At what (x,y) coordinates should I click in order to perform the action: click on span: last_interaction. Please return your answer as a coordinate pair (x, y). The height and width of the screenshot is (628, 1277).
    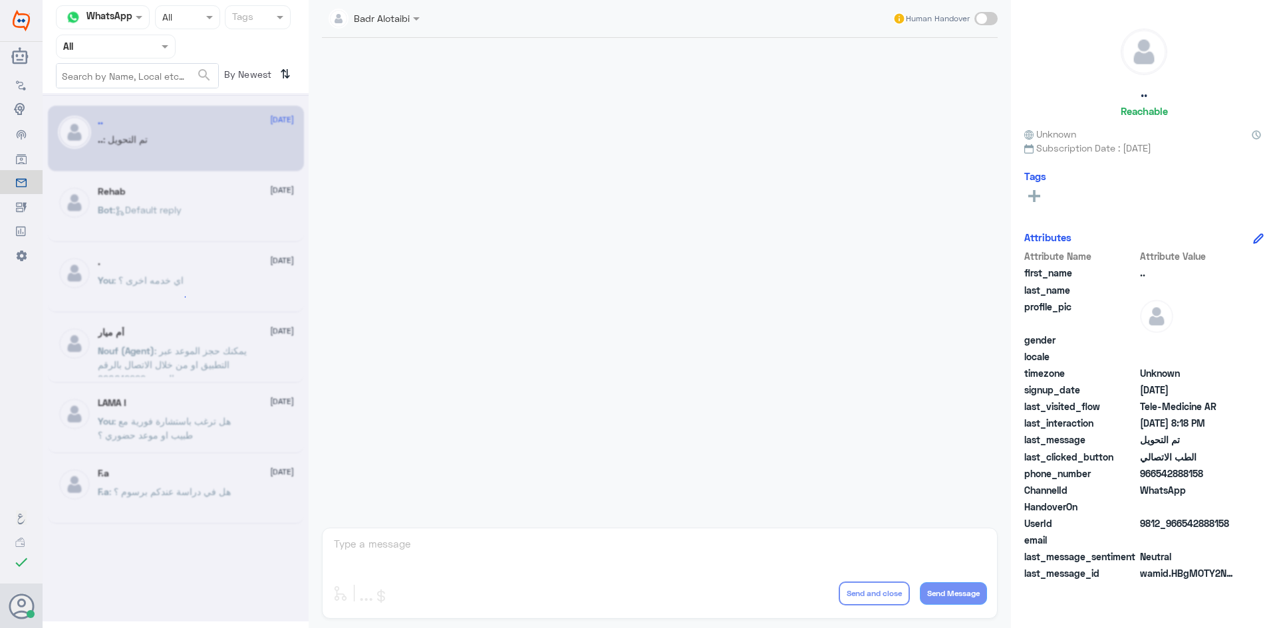
    Looking at the image, I should click on (1081, 423).